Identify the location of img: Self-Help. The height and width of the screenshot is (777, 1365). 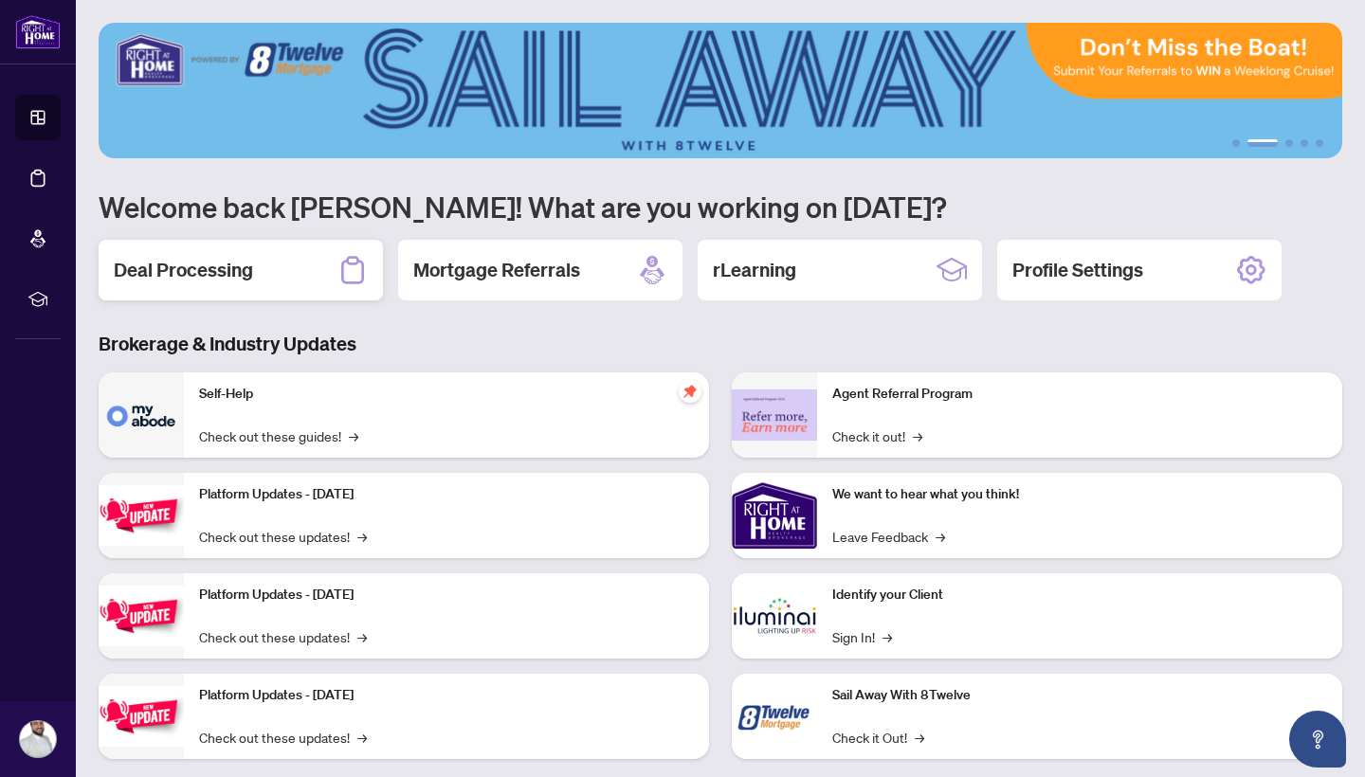
(141, 415).